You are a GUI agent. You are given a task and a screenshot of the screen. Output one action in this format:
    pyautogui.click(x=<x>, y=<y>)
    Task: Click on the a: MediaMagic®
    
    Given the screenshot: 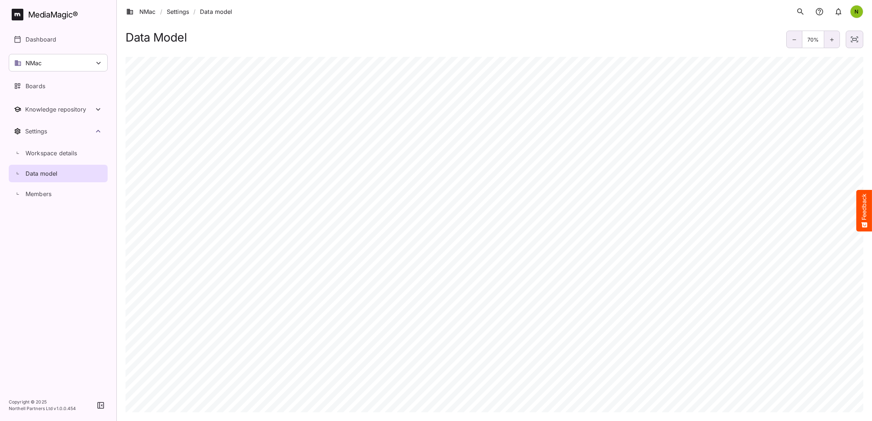 What is the action you would take?
    pyautogui.click(x=59, y=15)
    